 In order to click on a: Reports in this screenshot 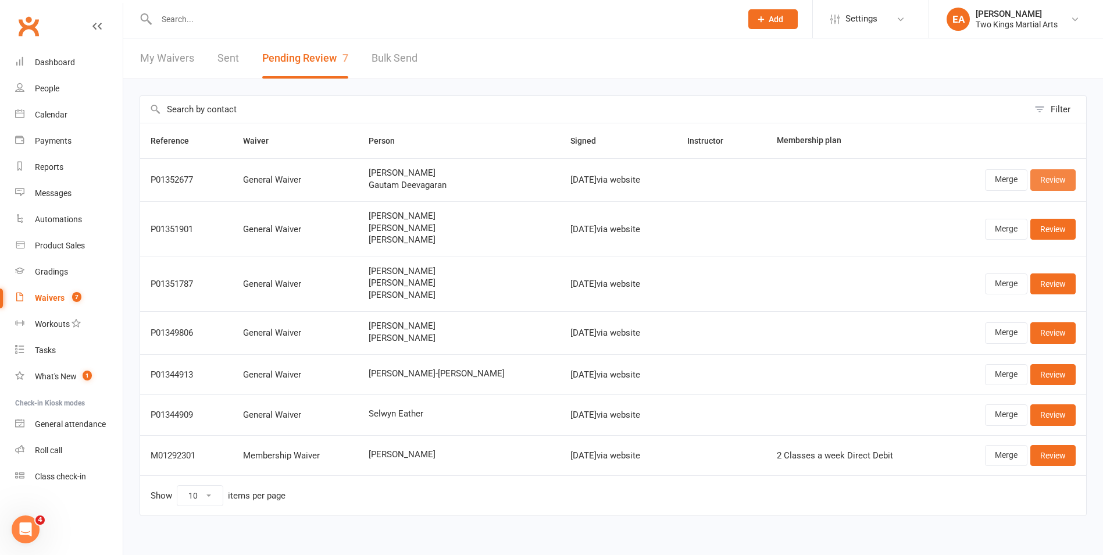, I will do `click(69, 167)`.